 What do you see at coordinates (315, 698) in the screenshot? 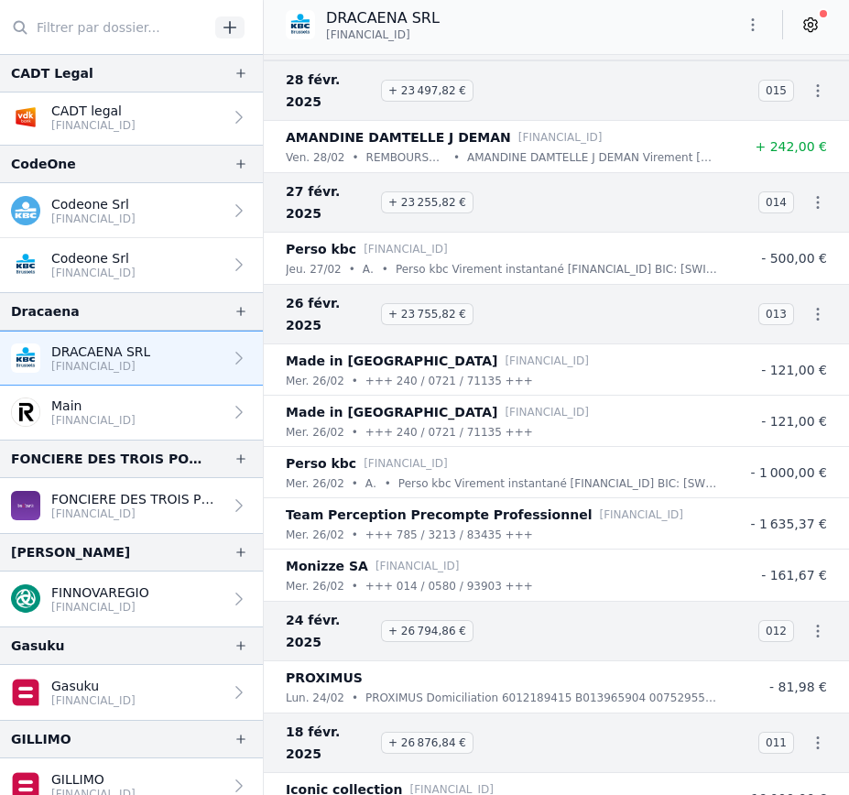
I see `p: lun. 24/02` at bounding box center [315, 698].